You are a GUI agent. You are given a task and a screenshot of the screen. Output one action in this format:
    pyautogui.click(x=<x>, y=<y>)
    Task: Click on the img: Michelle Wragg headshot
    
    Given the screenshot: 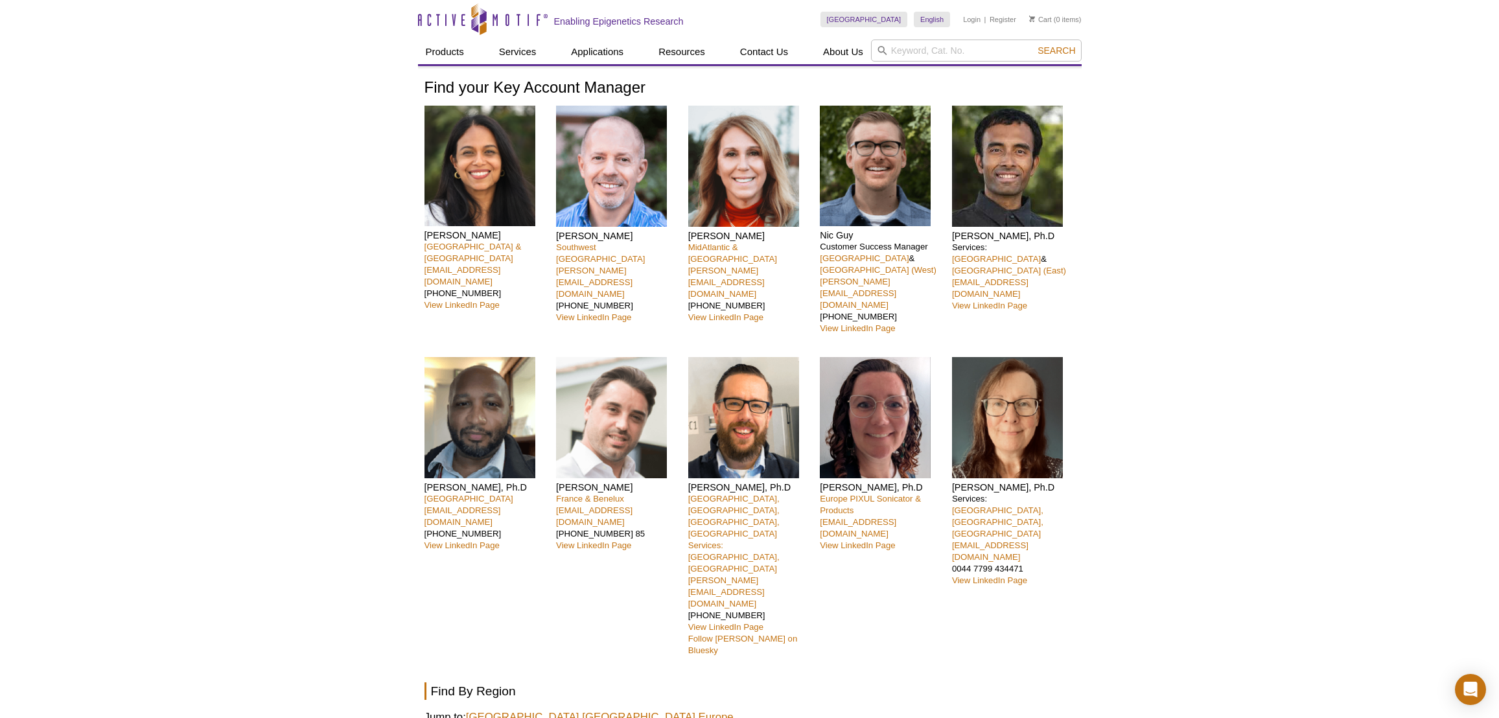 What is the action you would take?
    pyautogui.click(x=1007, y=417)
    